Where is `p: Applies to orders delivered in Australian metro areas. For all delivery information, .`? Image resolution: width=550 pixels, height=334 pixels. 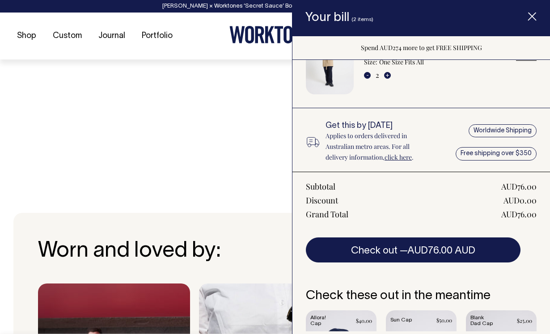 p: Applies to orders delivered in Australian metro areas. For all delivery information, . is located at coordinates (378, 147).